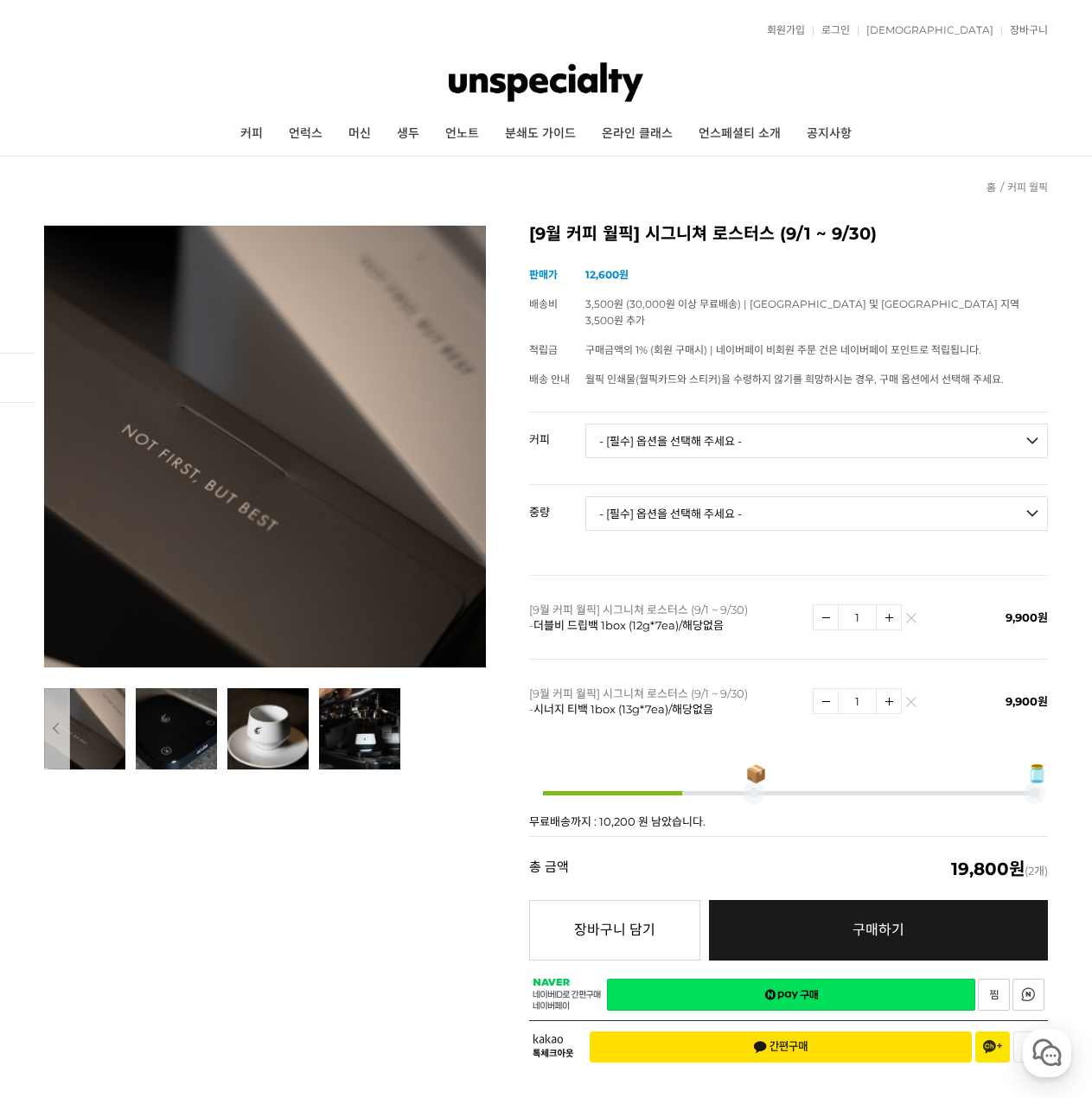  I want to click on button: 채널 추가, so click(992, 1047).